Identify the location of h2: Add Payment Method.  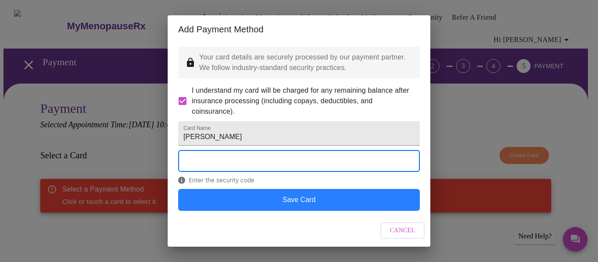
(299, 29).